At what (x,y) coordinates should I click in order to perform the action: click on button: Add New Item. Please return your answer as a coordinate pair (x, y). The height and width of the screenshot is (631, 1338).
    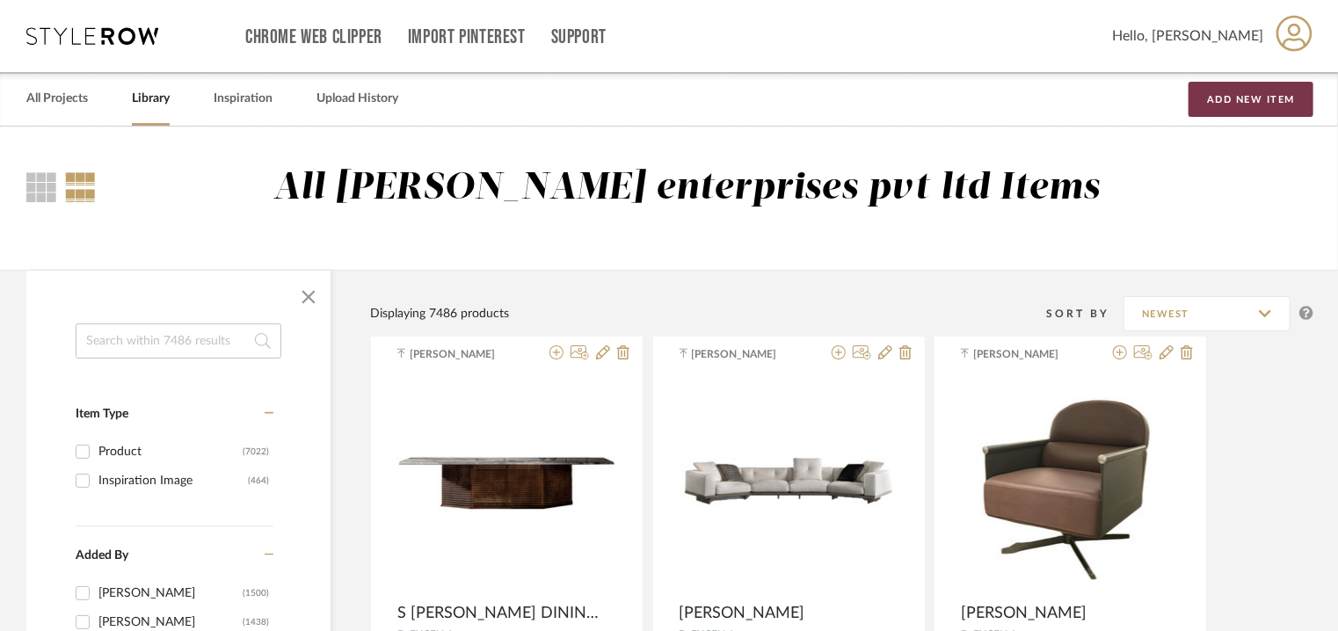
    Looking at the image, I should click on (1251, 99).